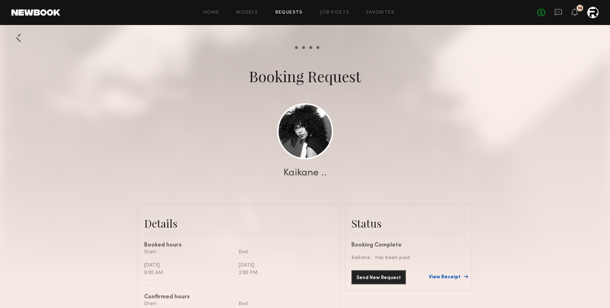  I want to click on a: Models, so click(247, 12).